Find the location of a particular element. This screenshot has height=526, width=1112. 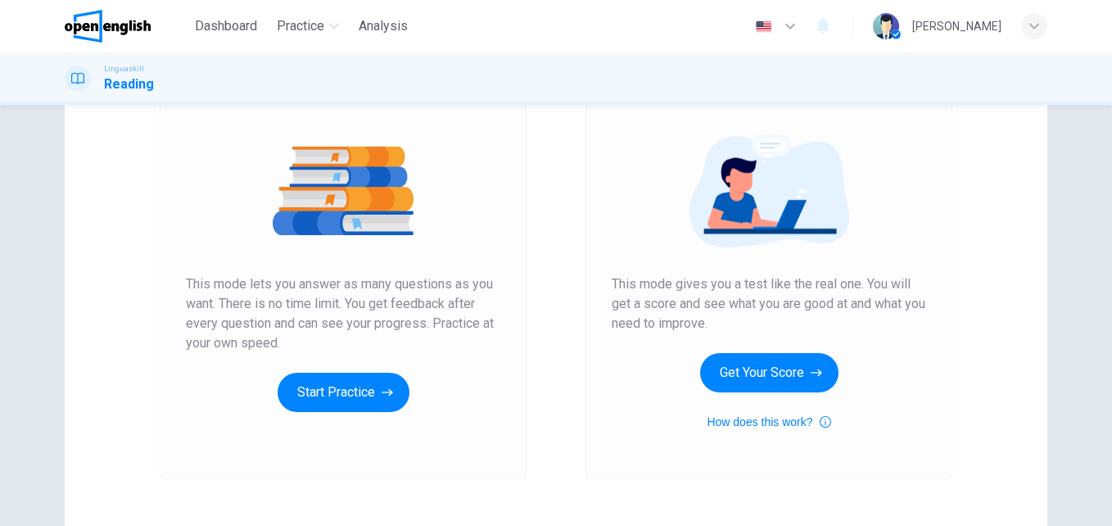

button: Start Practice is located at coordinates (343, 392).